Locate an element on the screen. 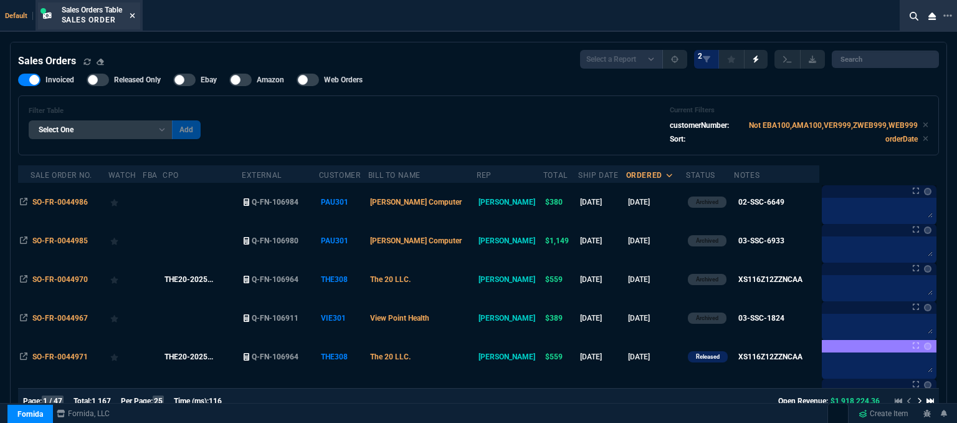  span: 116 is located at coordinates (215, 401).